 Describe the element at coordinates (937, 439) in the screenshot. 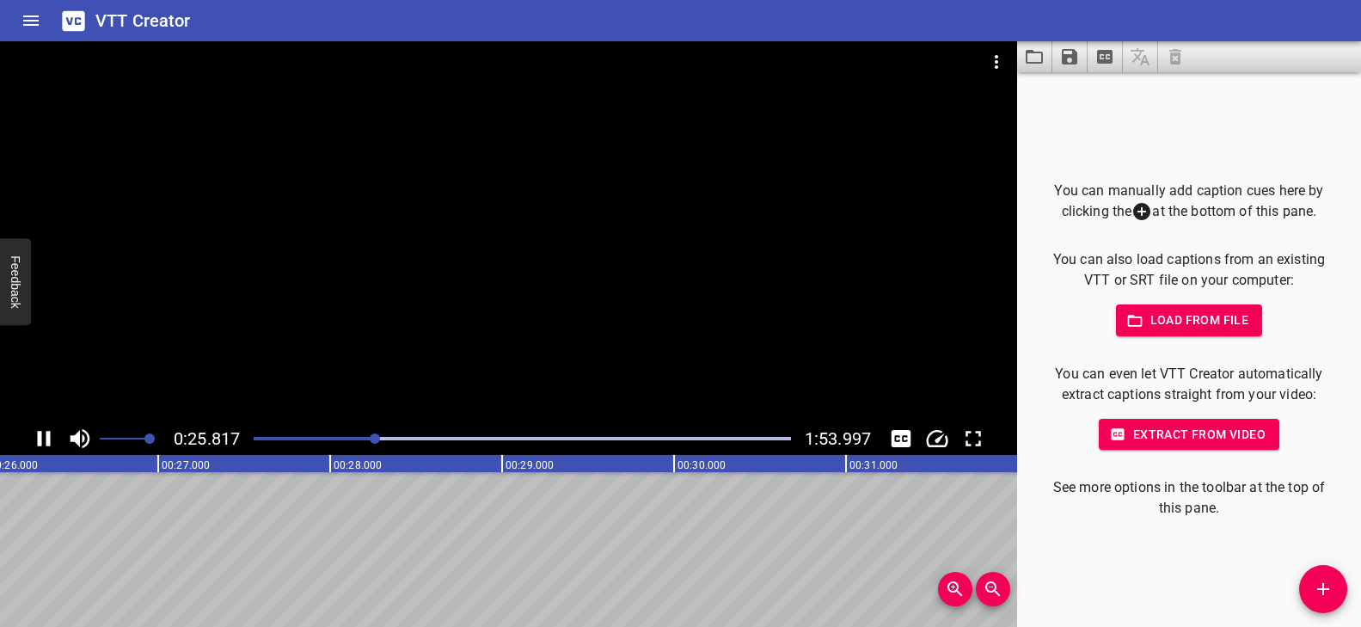

I see `button: Change Playback Speed` at that location.